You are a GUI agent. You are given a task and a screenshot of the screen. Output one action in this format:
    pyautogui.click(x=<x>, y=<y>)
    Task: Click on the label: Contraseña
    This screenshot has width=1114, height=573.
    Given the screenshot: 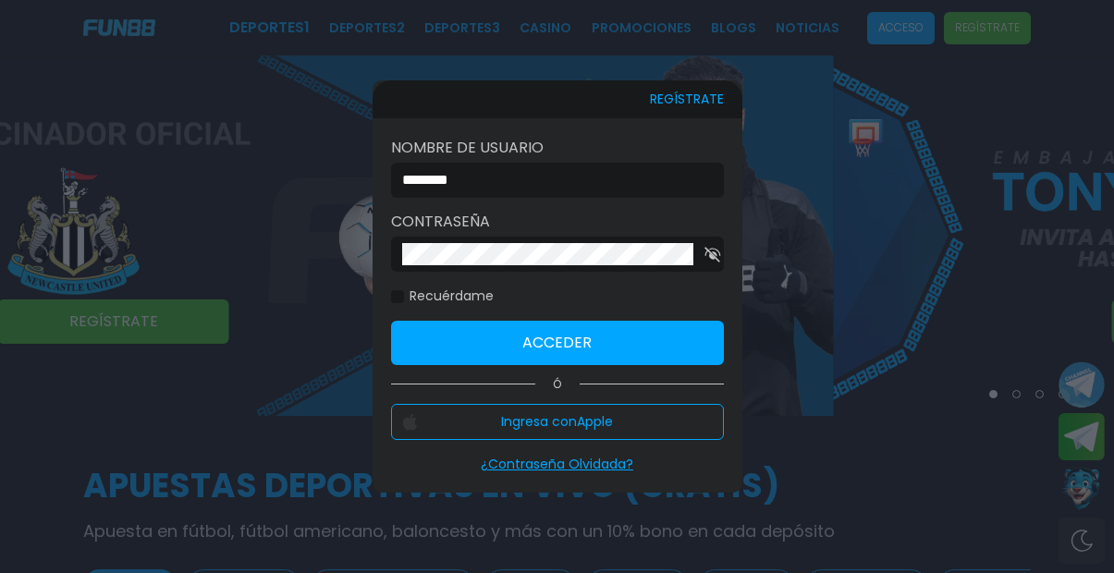 What is the action you would take?
    pyautogui.click(x=558, y=222)
    